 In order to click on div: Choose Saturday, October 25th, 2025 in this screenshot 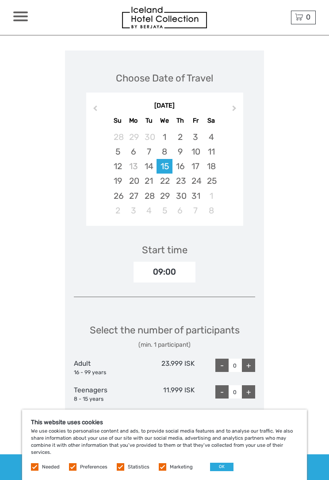, I will do `click(211, 181)`.